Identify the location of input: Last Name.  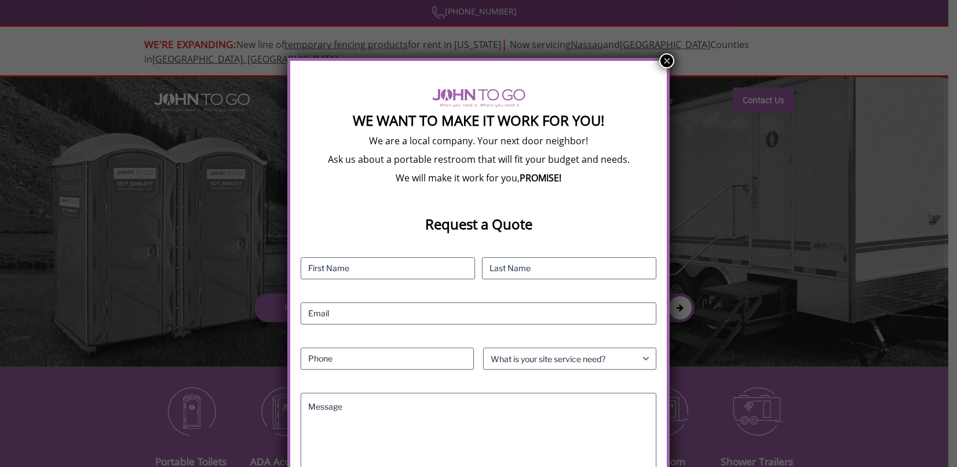
(569, 268).